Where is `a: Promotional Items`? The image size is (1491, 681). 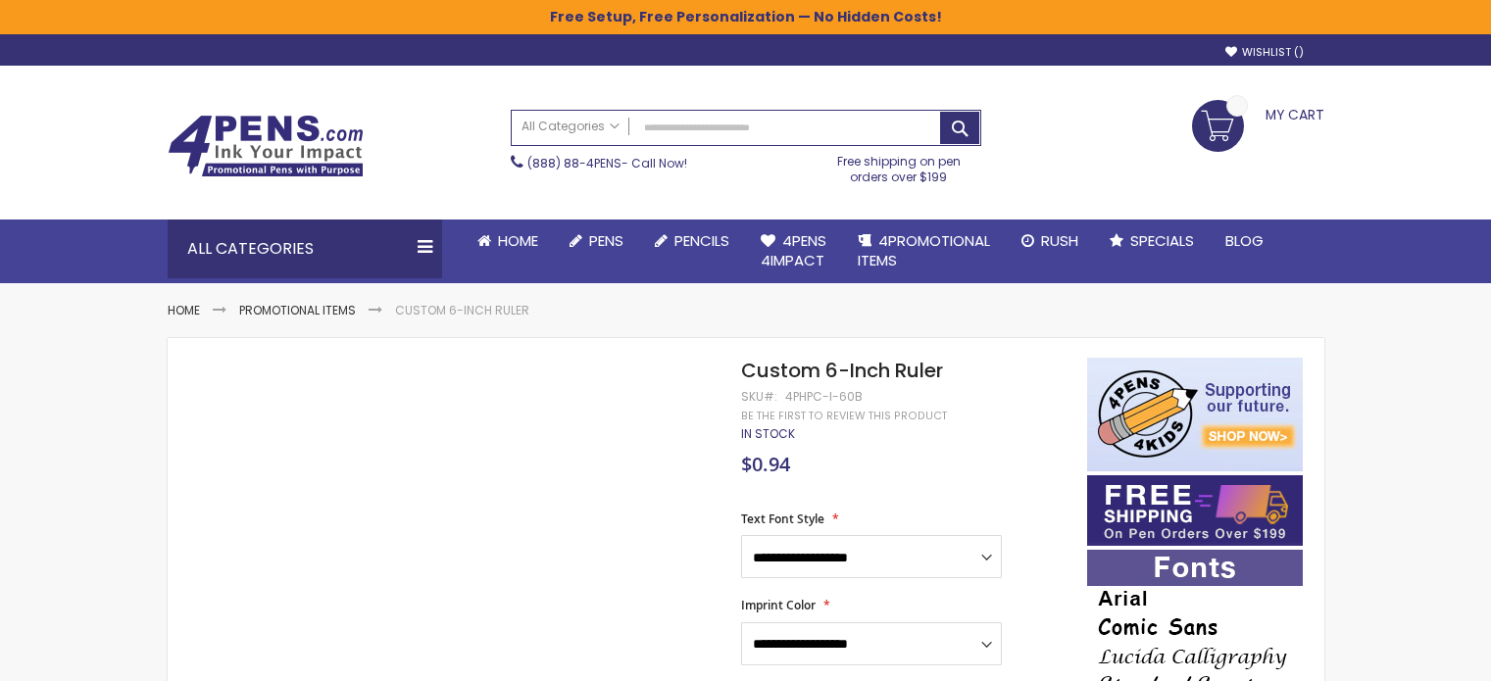 a: Promotional Items is located at coordinates (297, 310).